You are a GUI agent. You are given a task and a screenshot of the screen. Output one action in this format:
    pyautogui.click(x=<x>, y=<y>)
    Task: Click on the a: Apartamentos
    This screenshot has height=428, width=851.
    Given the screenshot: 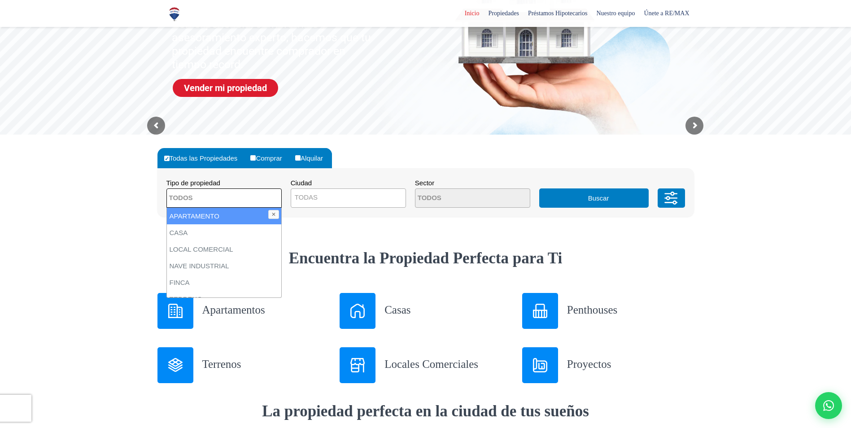 What is the action you would take?
    pyautogui.click(x=243, y=311)
    